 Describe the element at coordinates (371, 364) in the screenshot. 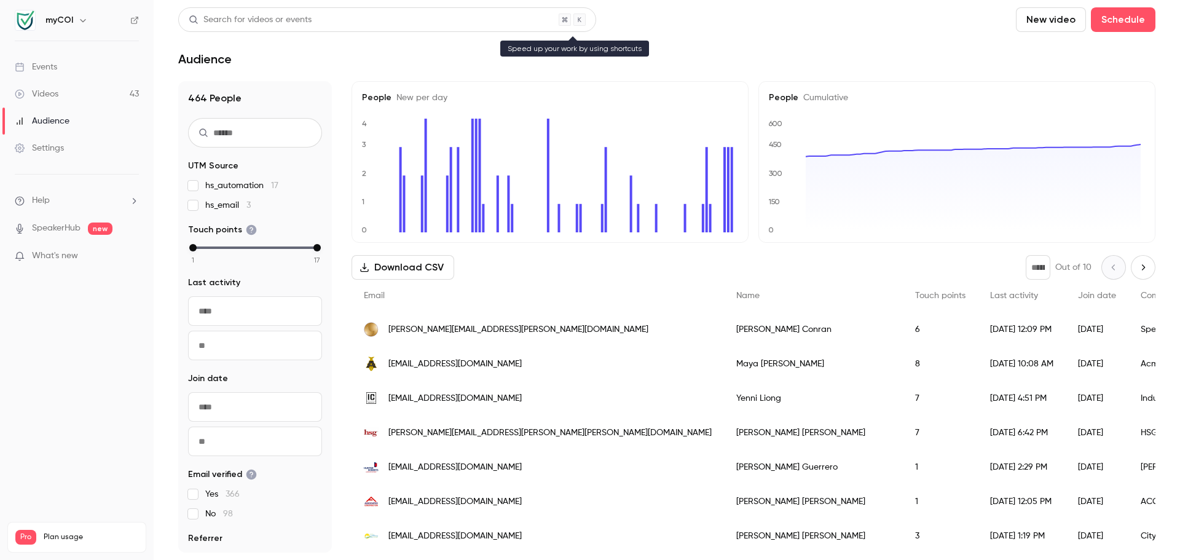

I see `img: acmesmokedfish.com` at that location.